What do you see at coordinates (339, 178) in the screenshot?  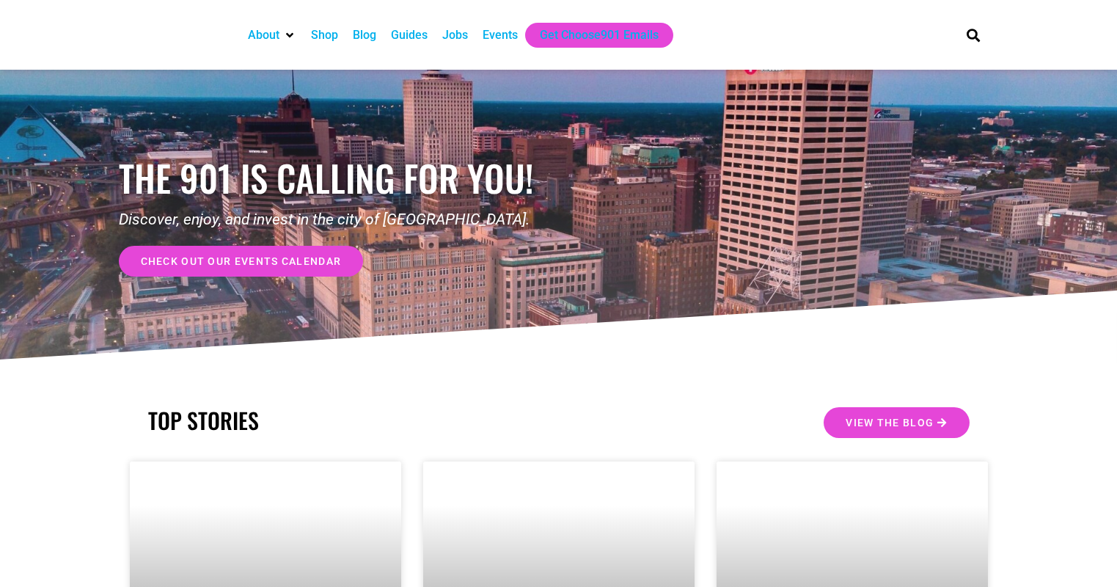 I see `h1: the 901 is calling for you!` at bounding box center [339, 178].